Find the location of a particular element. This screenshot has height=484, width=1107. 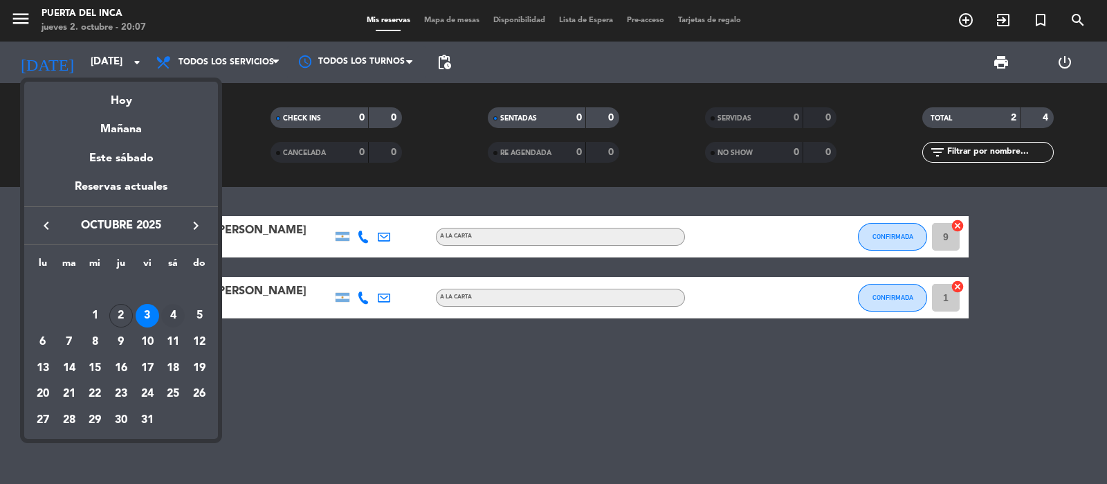

td: 20 de octubre de 2025 is located at coordinates (43, 394).